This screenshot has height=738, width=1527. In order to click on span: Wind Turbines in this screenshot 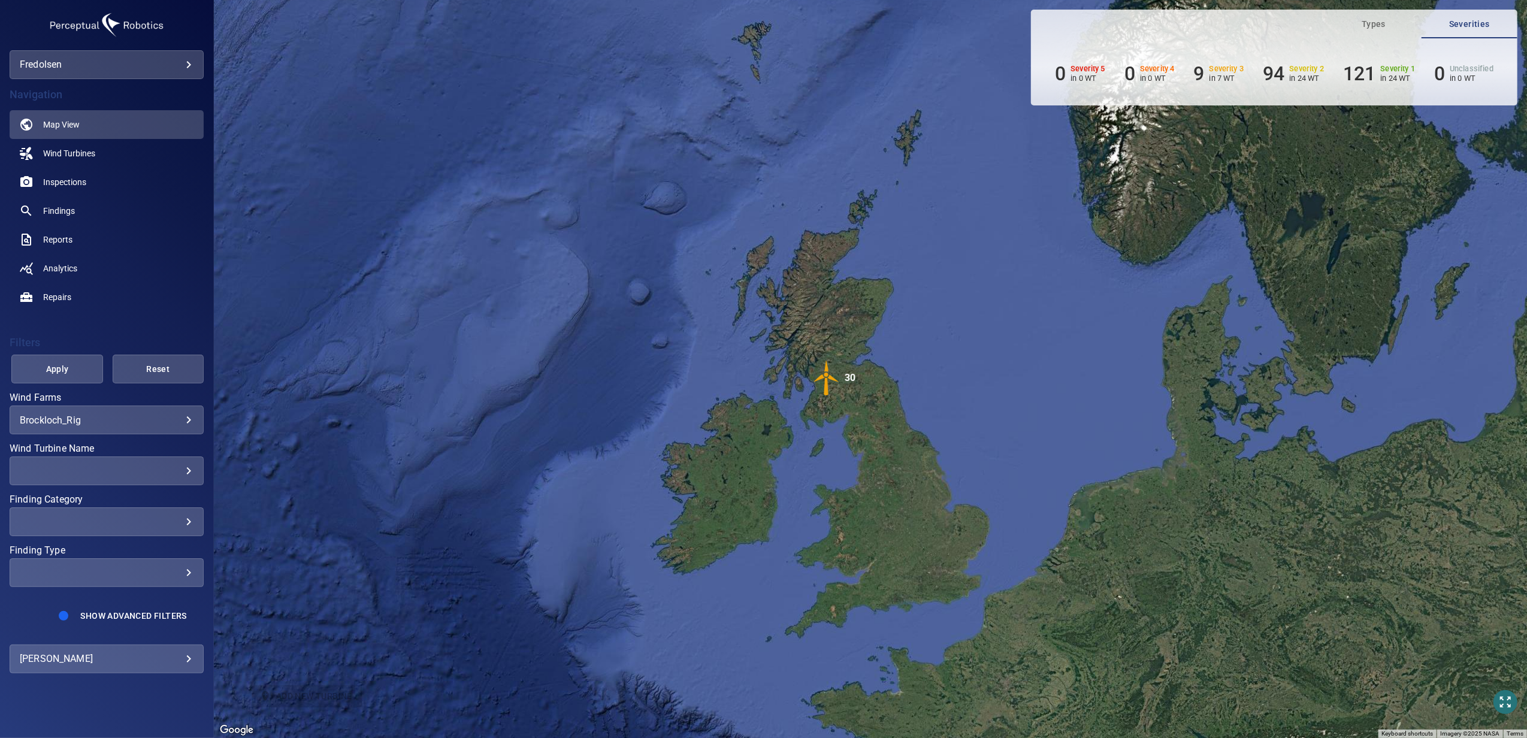, I will do `click(69, 153)`.